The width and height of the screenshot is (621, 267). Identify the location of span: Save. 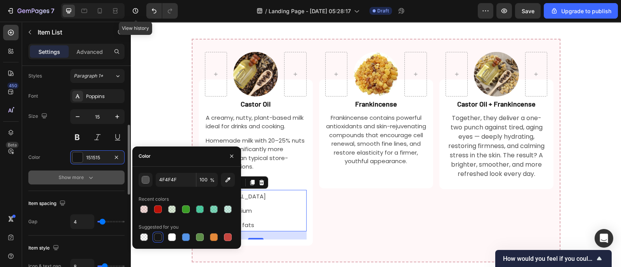
(528, 11).